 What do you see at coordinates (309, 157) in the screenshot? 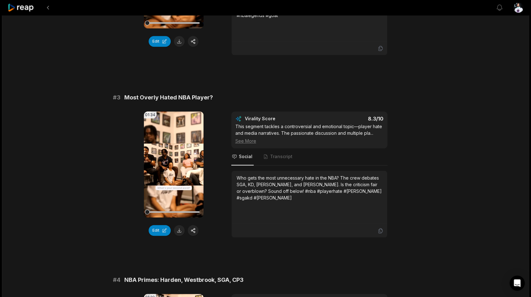
I see `nav: Tabs` at bounding box center [309, 157].